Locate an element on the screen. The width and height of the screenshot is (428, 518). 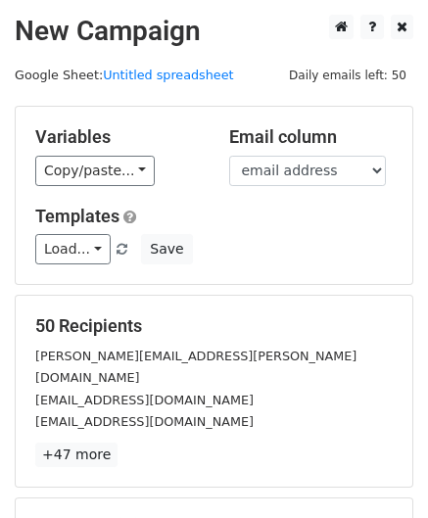
h5: Variables is located at coordinates (117, 137).